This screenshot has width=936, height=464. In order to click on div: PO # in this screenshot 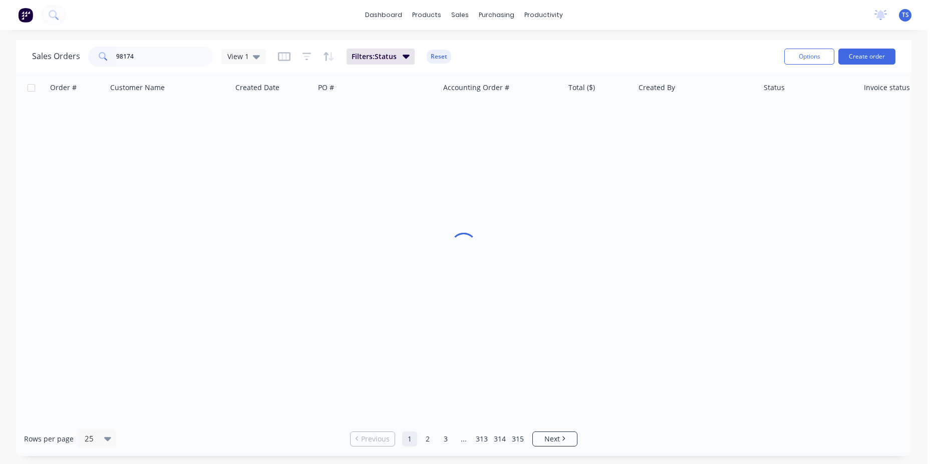, I will do `click(326, 88)`.